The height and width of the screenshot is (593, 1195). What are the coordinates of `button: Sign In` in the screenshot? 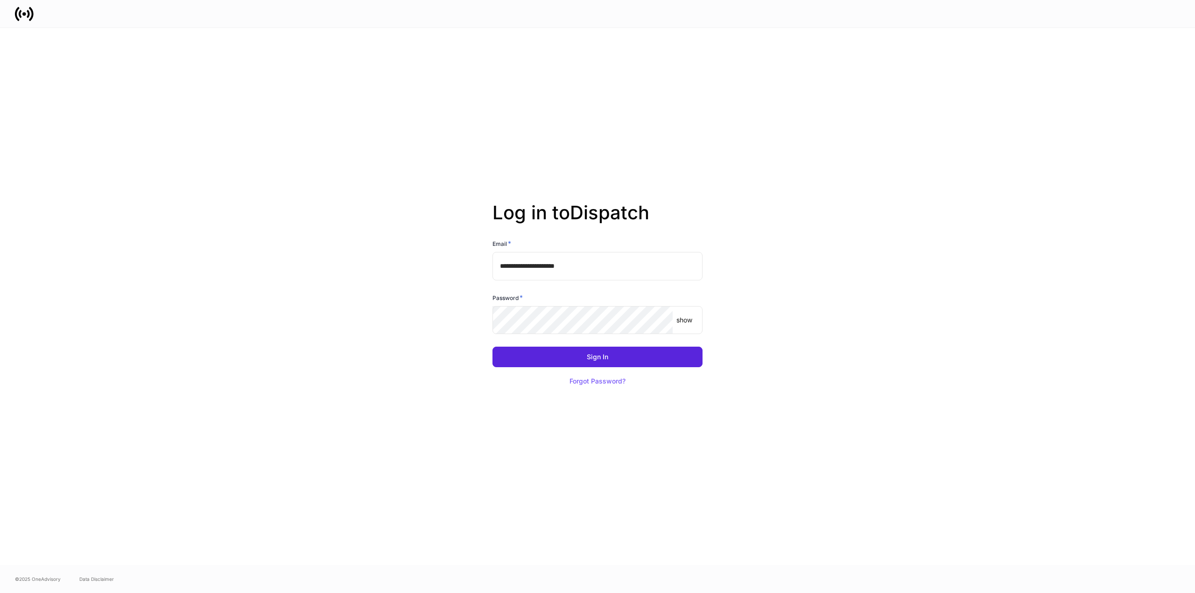 It's located at (597, 357).